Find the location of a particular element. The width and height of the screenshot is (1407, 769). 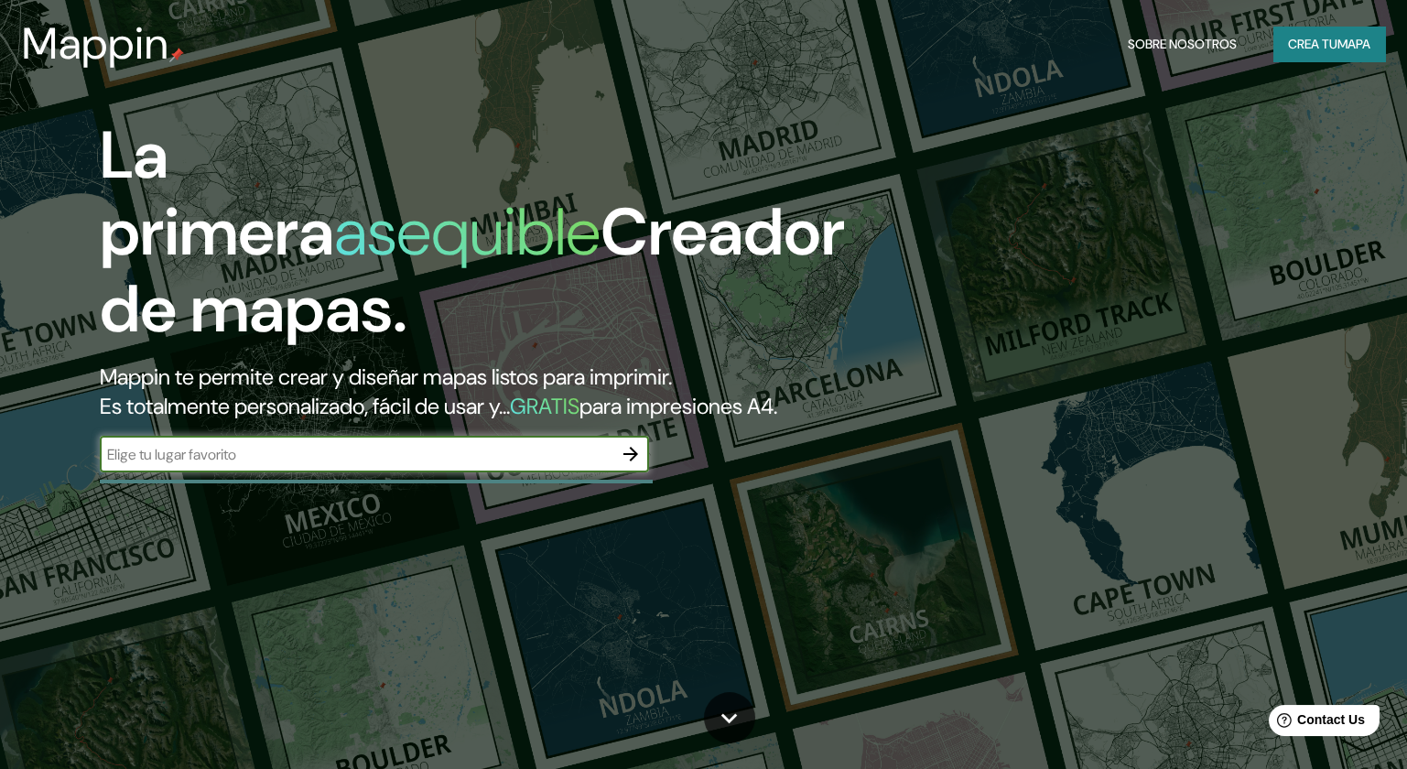

font: asequible is located at coordinates (467, 232).